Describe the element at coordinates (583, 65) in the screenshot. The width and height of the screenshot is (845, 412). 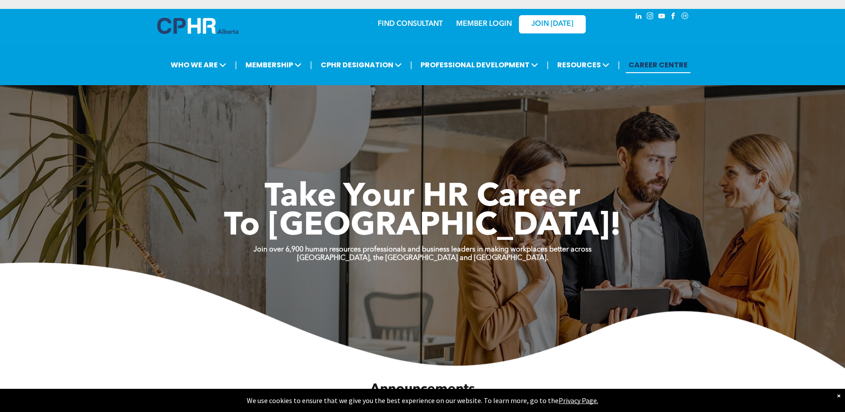
I see `span: RESOURCES` at that location.